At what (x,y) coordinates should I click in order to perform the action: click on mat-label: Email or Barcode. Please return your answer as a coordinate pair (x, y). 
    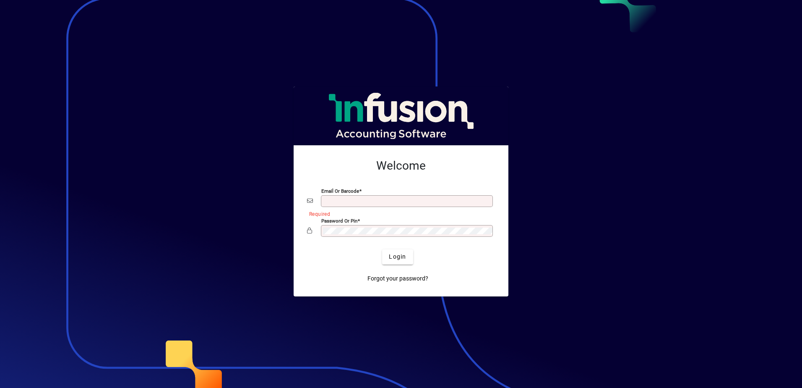
    Looking at the image, I should click on (340, 190).